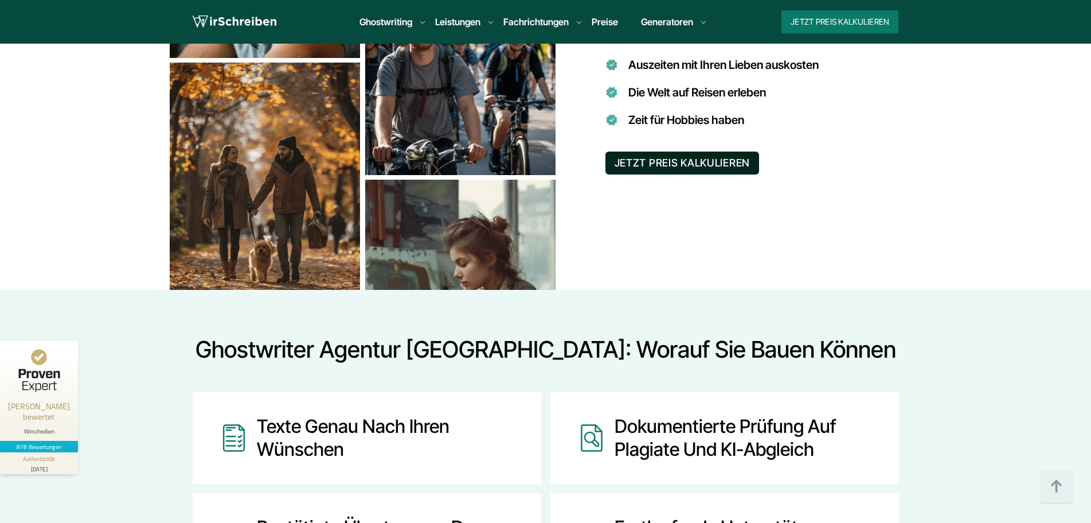 This screenshot has width=1091, height=523. What do you see at coordinates (536, 22) in the screenshot?
I see `a: Fachrichtungen` at bounding box center [536, 22].